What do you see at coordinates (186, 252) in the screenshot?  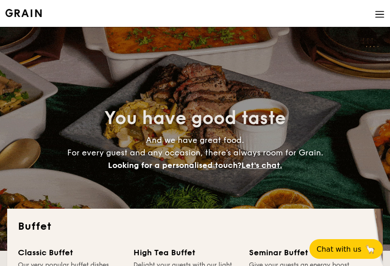 I see `div: High Tea Buffet` at bounding box center [186, 252].